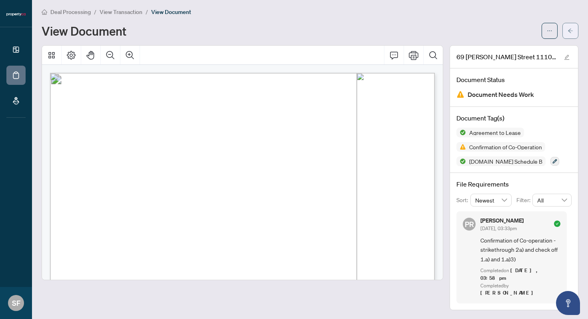 The image size is (588, 319). I want to click on h4: Document Status, so click(514, 80).